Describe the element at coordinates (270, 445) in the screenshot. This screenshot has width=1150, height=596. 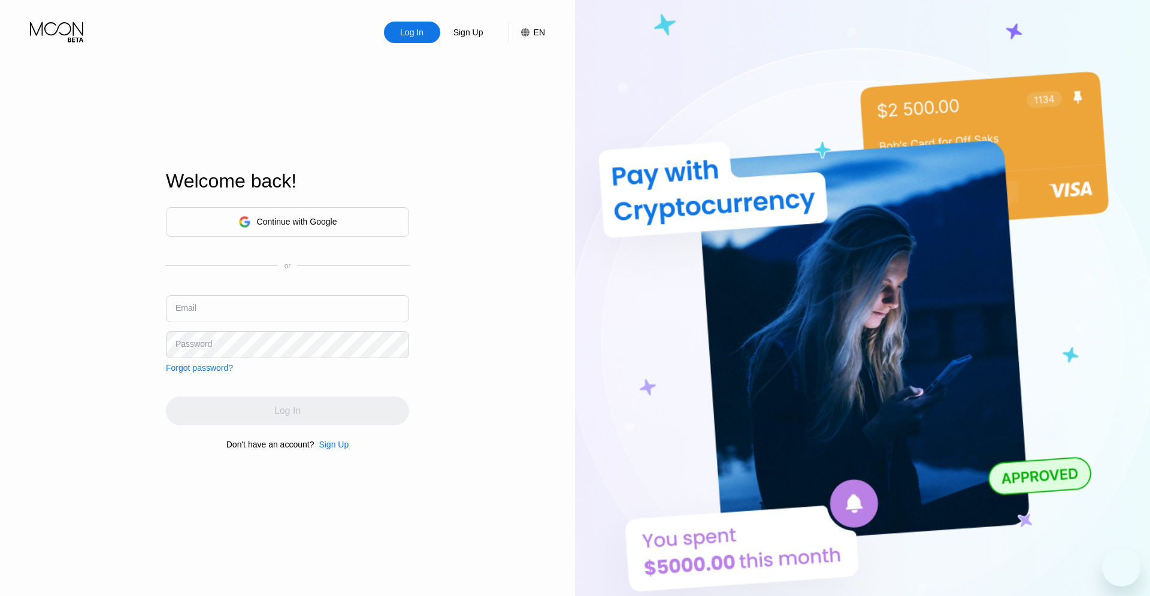
I see `div: Don't have an account?` at that location.